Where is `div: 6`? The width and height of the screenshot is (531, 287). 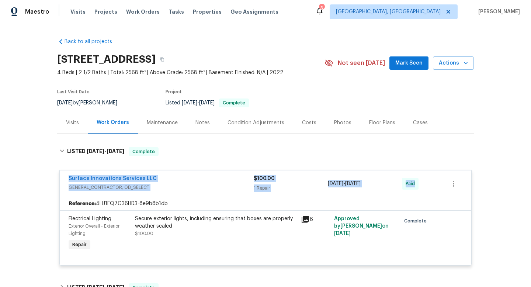 div: 6 is located at coordinates (316, 220).